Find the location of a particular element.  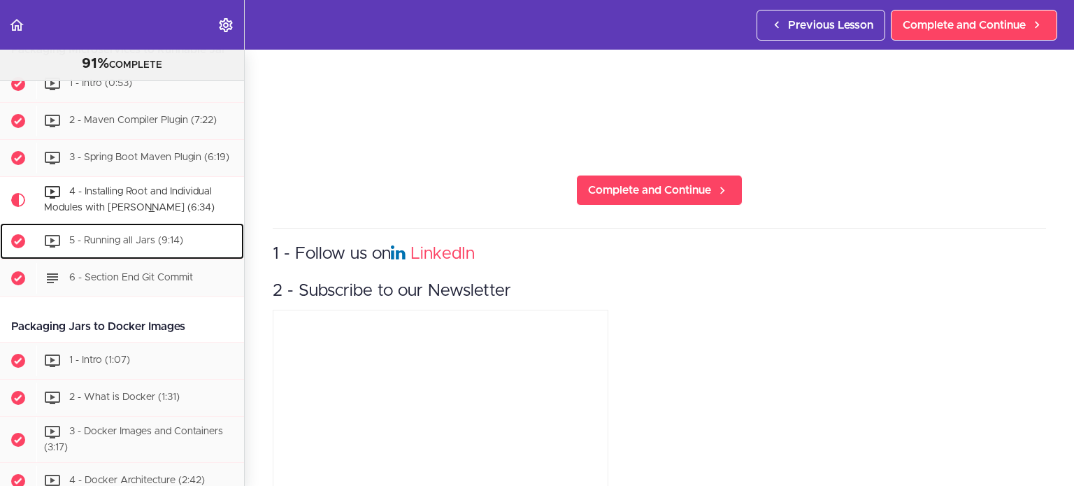

h3: 2 - Subscribe to our Newsletter is located at coordinates (660, 291).